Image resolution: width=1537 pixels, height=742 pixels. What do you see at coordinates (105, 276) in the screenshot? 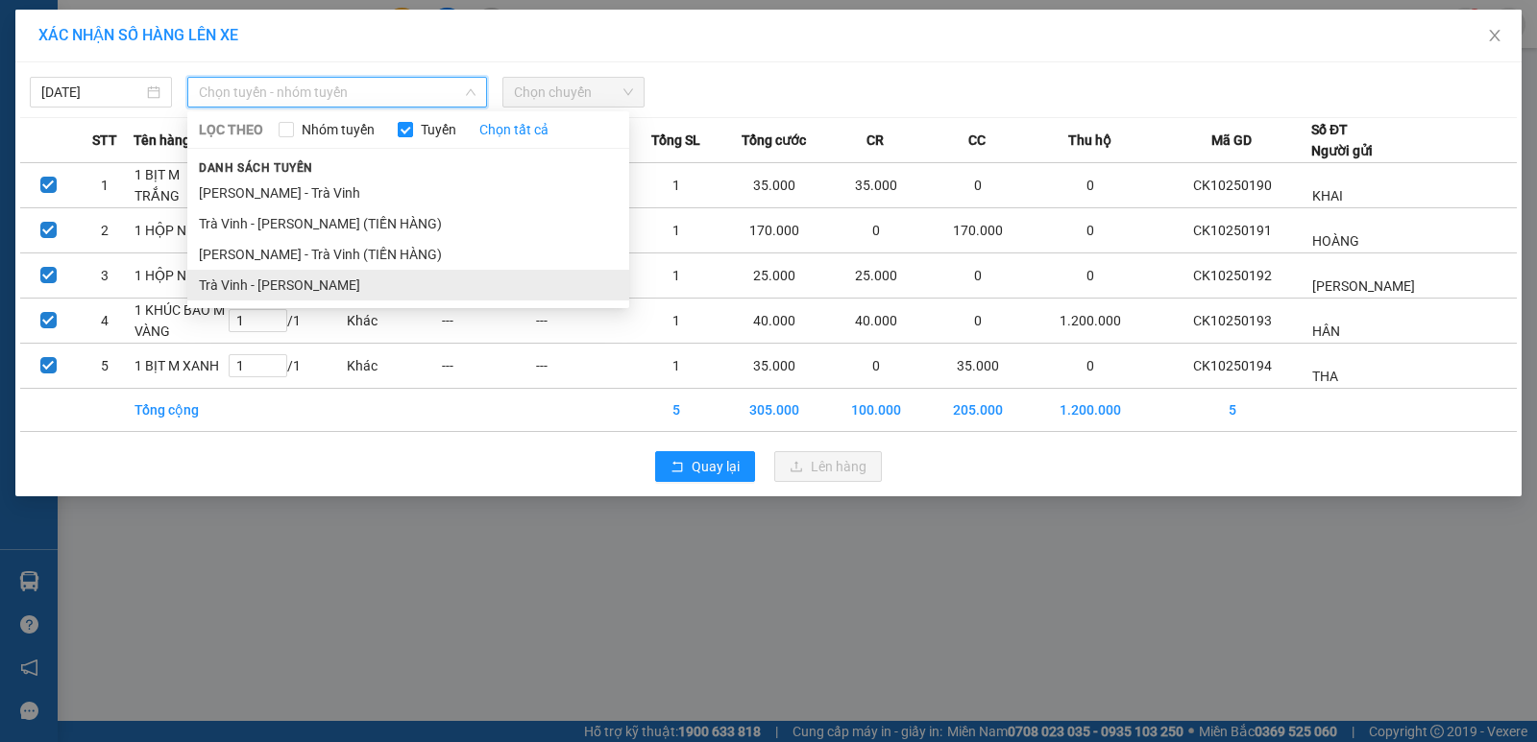
I see `td: 3` at bounding box center [105, 276].